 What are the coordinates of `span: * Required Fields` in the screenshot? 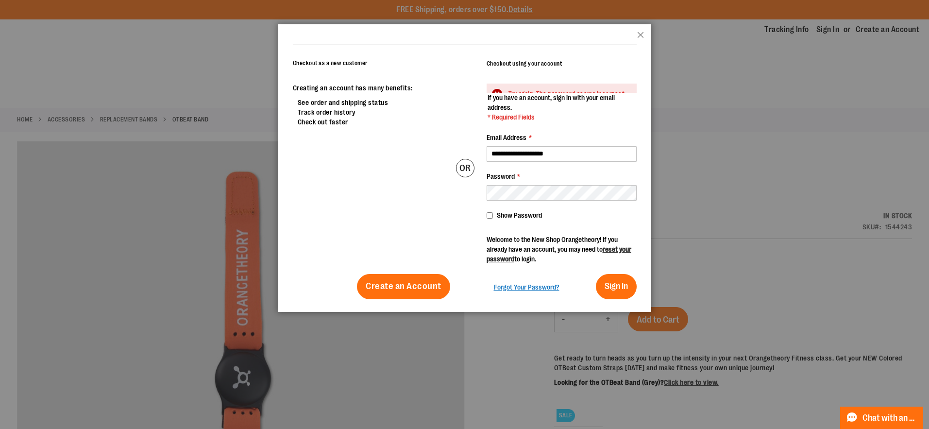 It's located at (562, 117).